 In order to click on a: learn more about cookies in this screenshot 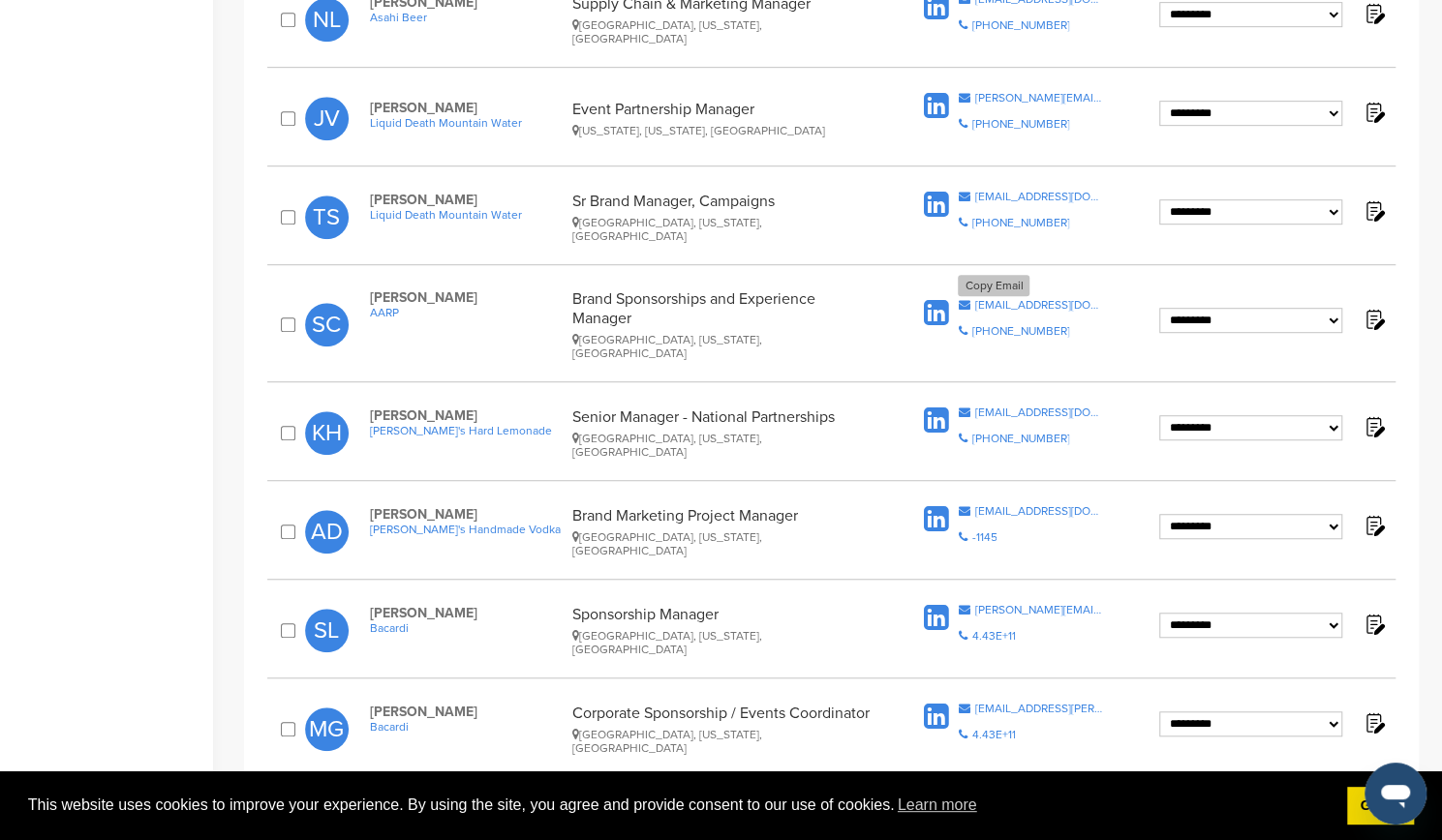, I will do `click(937, 805)`.